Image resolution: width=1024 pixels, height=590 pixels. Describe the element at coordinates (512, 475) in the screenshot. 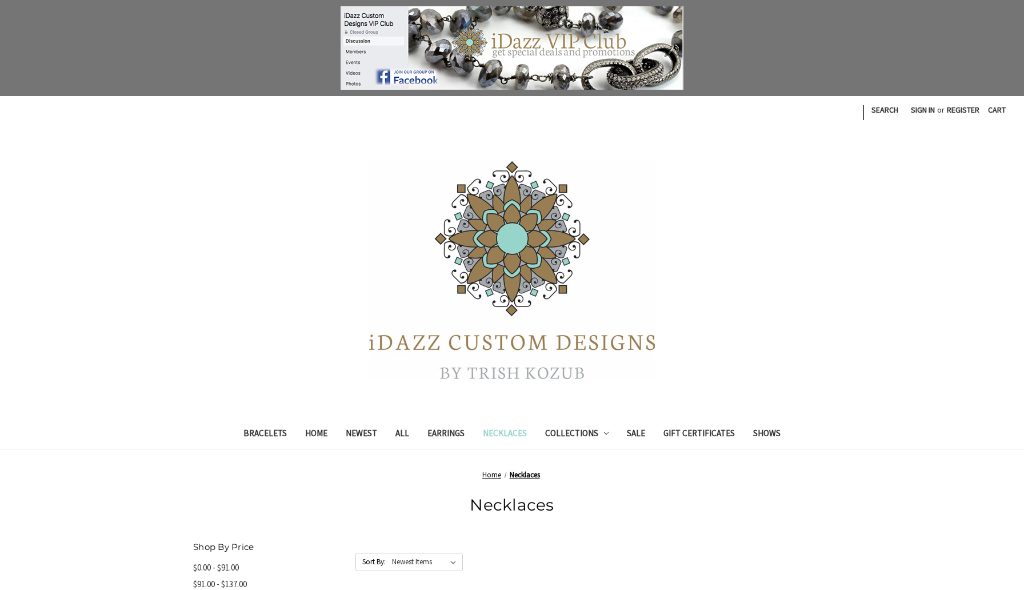

I see `nav: Breadcrumb` at that location.